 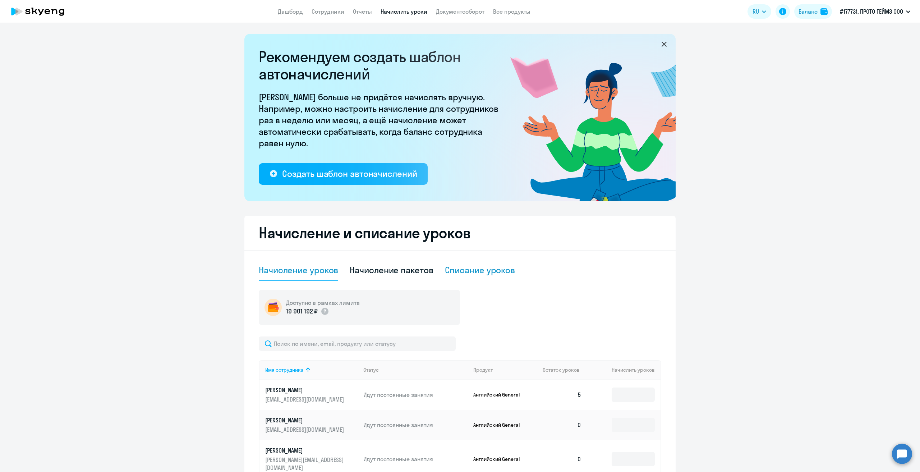 I want to click on a: Все продукты, so click(x=512, y=11).